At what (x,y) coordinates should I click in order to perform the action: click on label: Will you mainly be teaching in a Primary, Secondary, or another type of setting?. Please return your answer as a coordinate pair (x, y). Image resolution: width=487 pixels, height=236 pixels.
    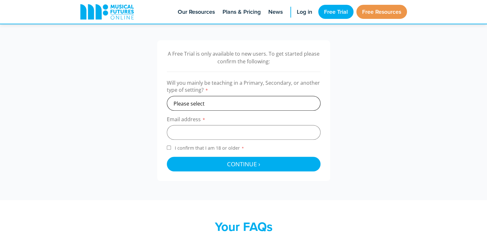
    Looking at the image, I should click on (244, 88).